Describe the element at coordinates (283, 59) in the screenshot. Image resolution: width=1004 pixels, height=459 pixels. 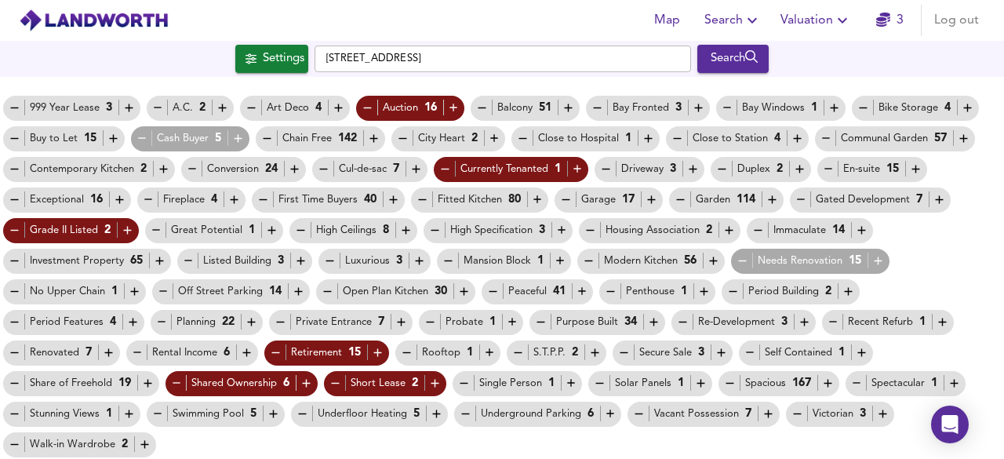
I see `div: Settings` at that location.